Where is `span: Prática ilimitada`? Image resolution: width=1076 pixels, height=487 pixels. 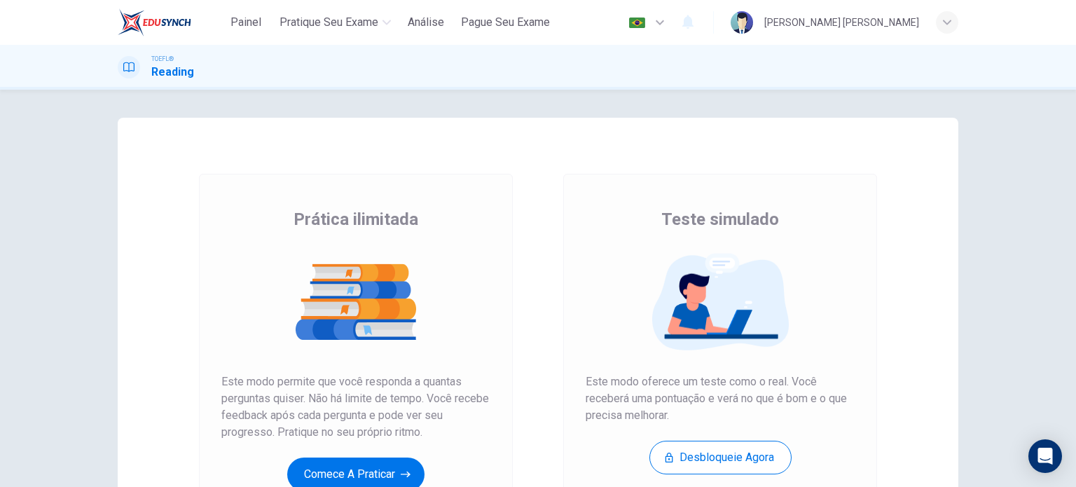
span: Prática ilimitada is located at coordinates (356, 219).